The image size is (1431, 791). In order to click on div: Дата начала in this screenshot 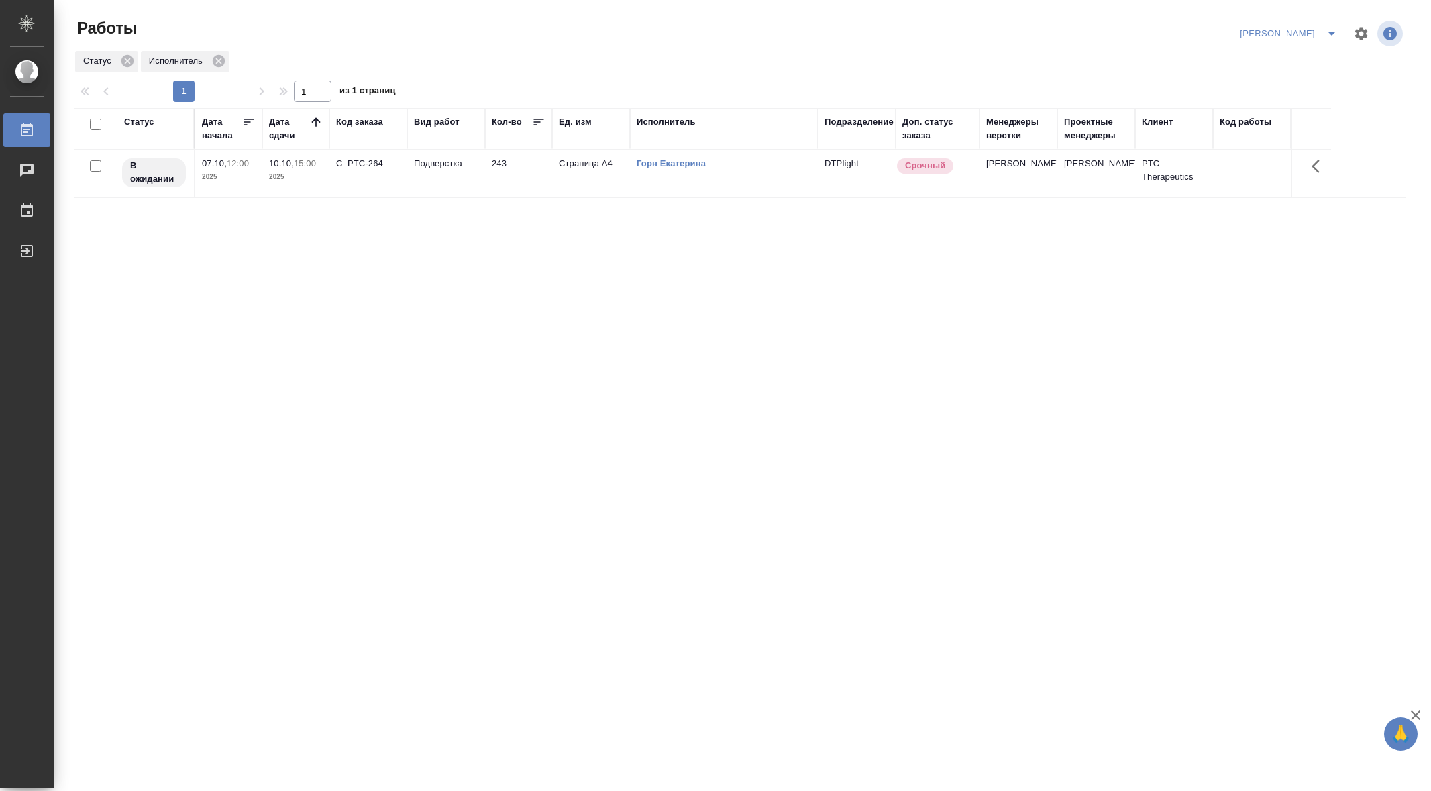, I will do `click(222, 129)`.